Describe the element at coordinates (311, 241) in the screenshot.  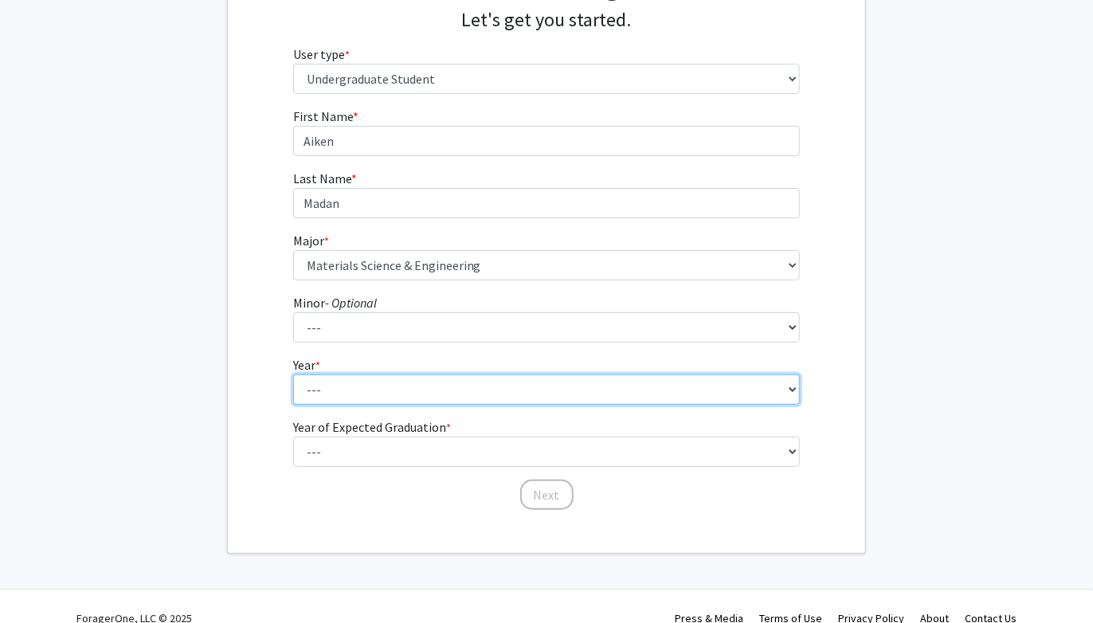
I see `label: Major` at that location.